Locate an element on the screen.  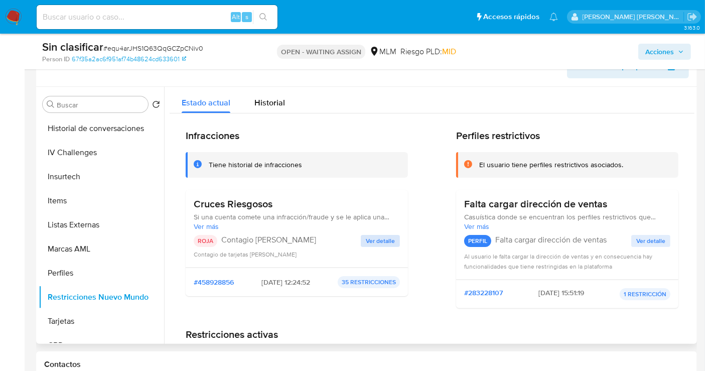
span: 3.163.0 is located at coordinates (692, 28).